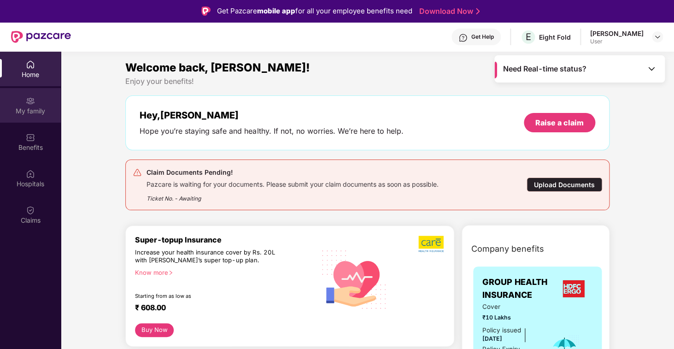 The height and width of the screenshot is (349, 674). Describe the element at coordinates (510, 317) in the screenshot. I see `span: ₹10 Lakhs` at that location.